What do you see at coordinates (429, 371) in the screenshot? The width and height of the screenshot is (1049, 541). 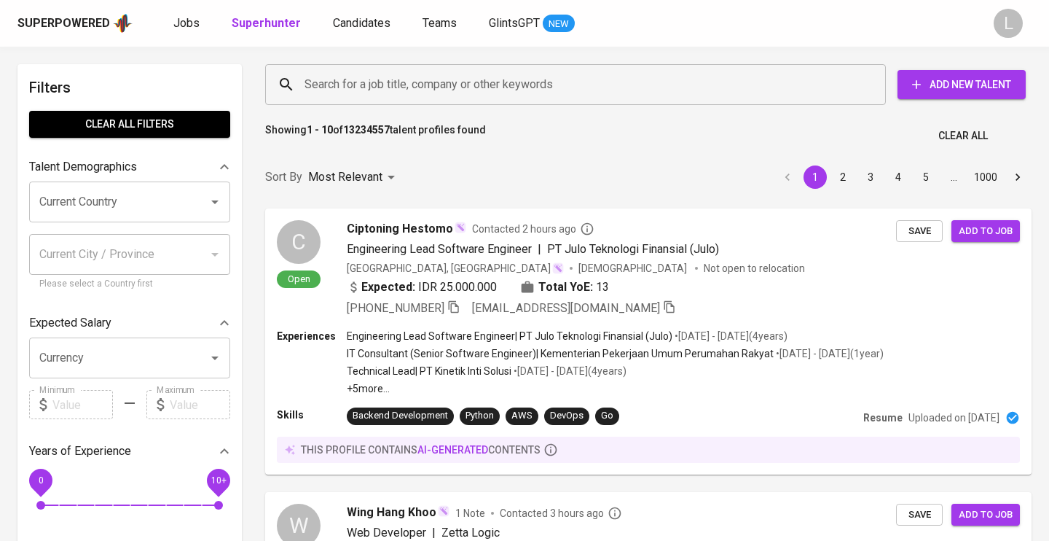 I see `p: Technical Lead | PT Kinetik Inti Solusi` at bounding box center [429, 371].